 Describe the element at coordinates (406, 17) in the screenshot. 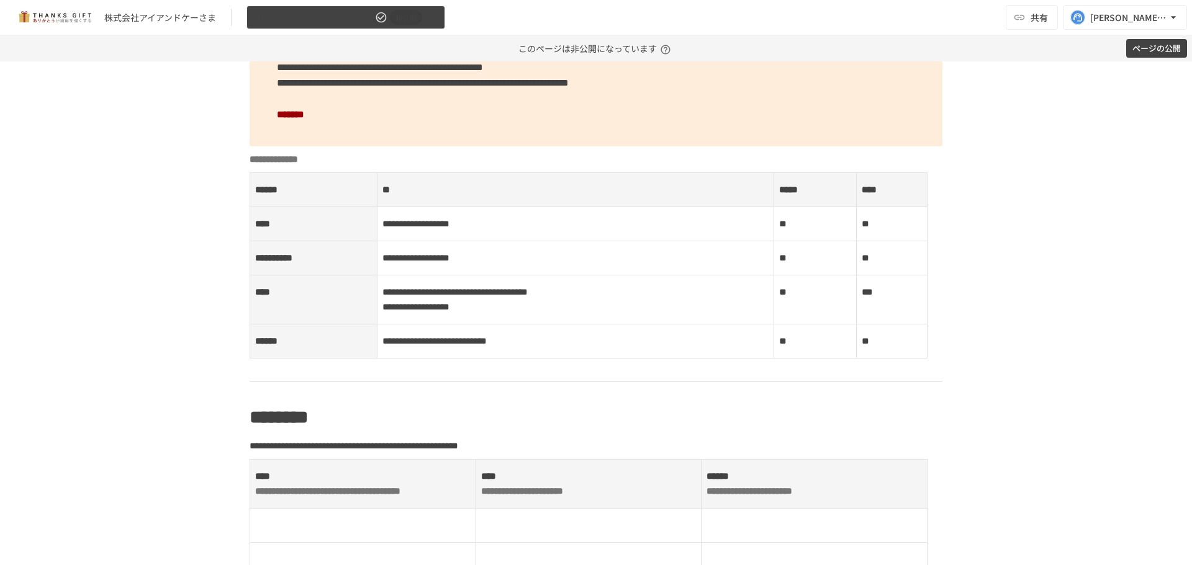

I see `span: 非公開` at that location.